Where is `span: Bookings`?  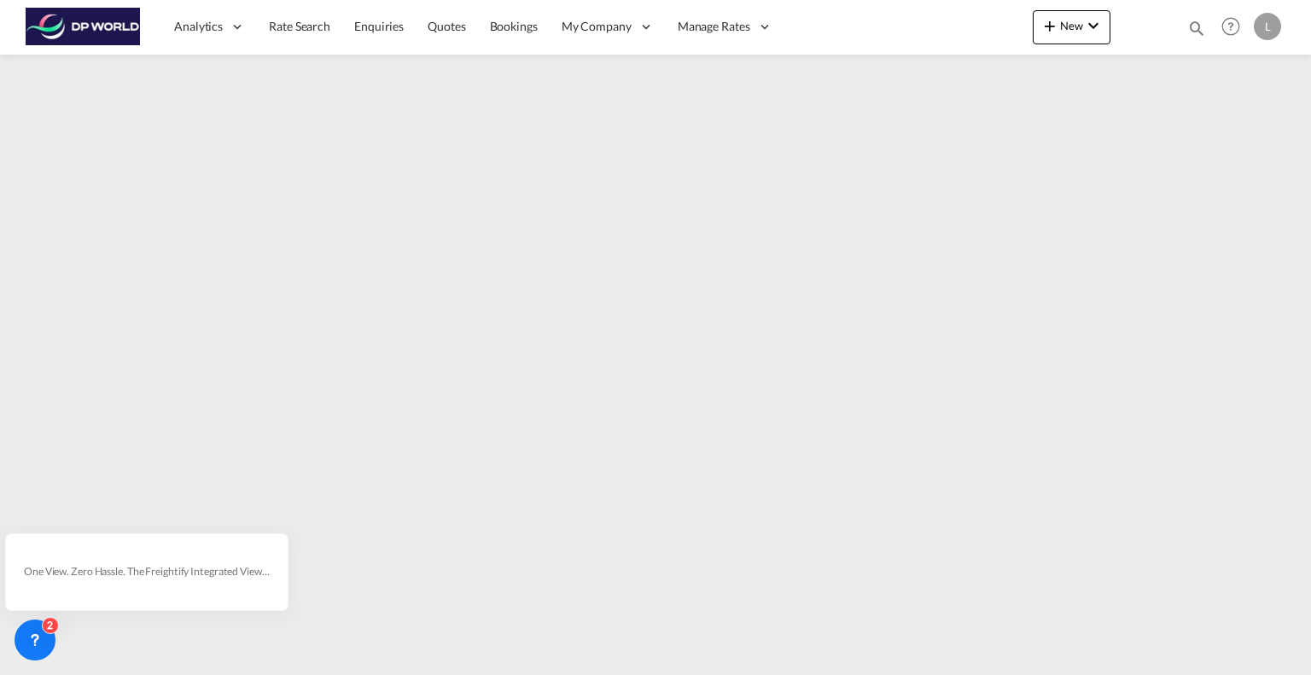
span: Bookings is located at coordinates (514, 26).